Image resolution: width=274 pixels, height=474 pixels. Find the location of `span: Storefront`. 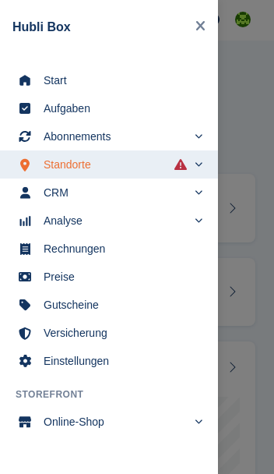

span: Storefront is located at coordinates (117, 394).